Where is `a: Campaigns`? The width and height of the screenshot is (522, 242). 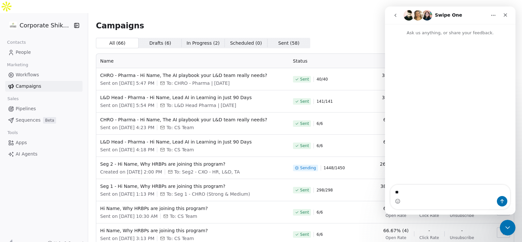
a: Campaigns is located at coordinates (44, 86).